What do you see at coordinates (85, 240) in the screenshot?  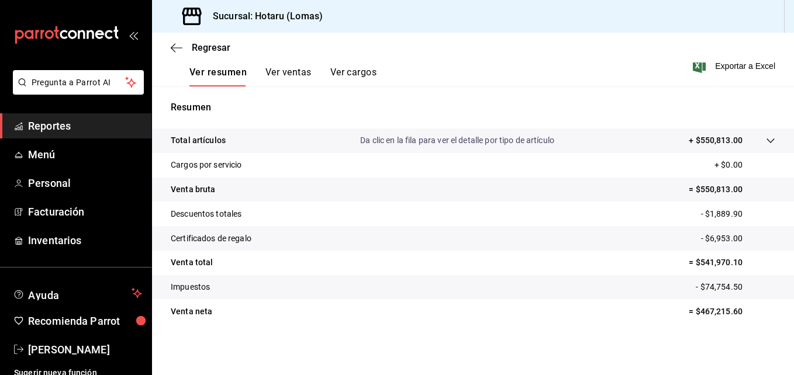 I see `span: Inventarios` at bounding box center [85, 240].